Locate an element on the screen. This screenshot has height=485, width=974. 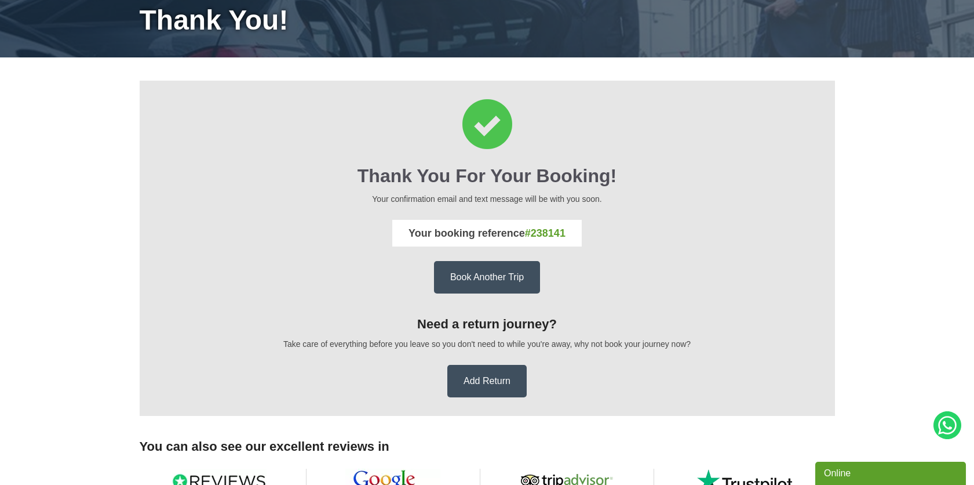
strong: Your booking reference is located at coordinates (487, 233).